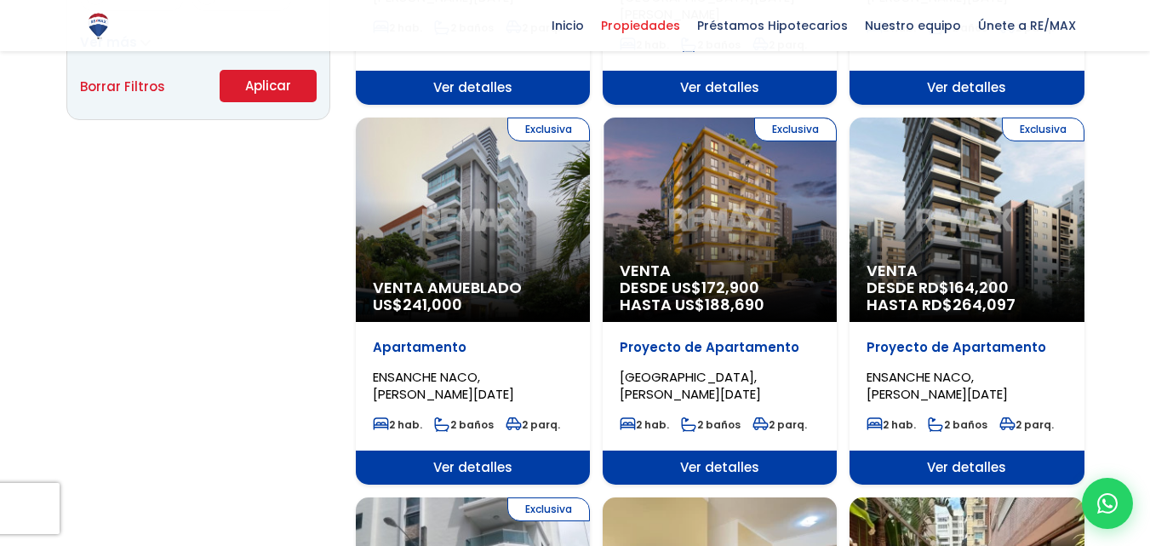 This screenshot has height=546, width=1150. Describe the element at coordinates (640, 26) in the screenshot. I see `span: Propiedades` at that location.